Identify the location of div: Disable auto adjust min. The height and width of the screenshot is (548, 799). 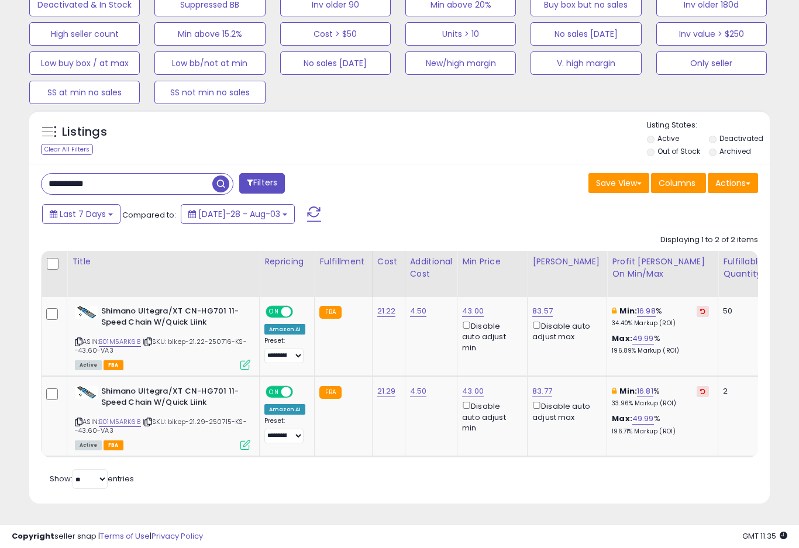
(490, 416).